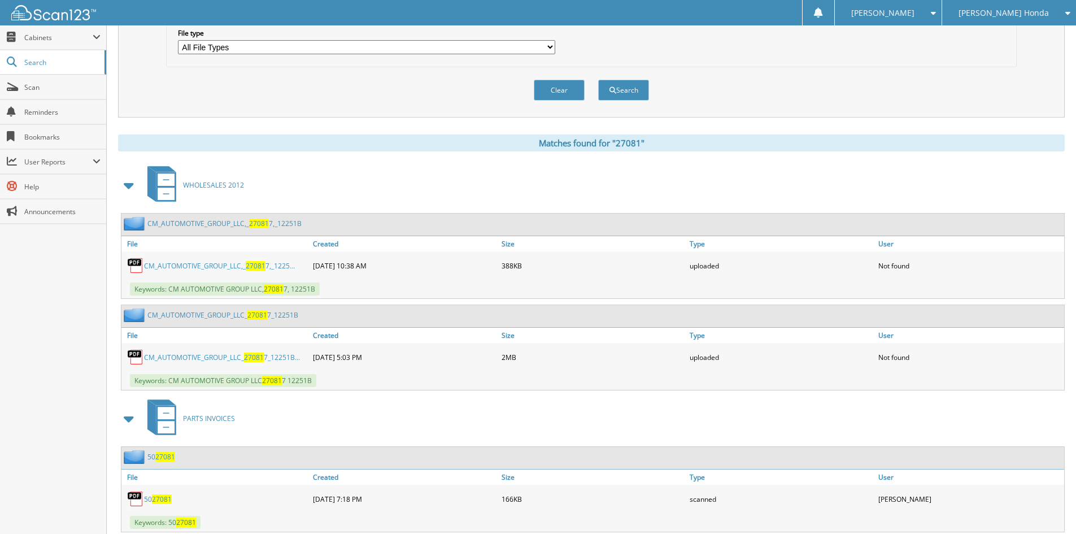 This screenshot has width=1076, height=534. Describe the element at coordinates (209, 418) in the screenshot. I see `span: PARTS INVOICES` at that location.